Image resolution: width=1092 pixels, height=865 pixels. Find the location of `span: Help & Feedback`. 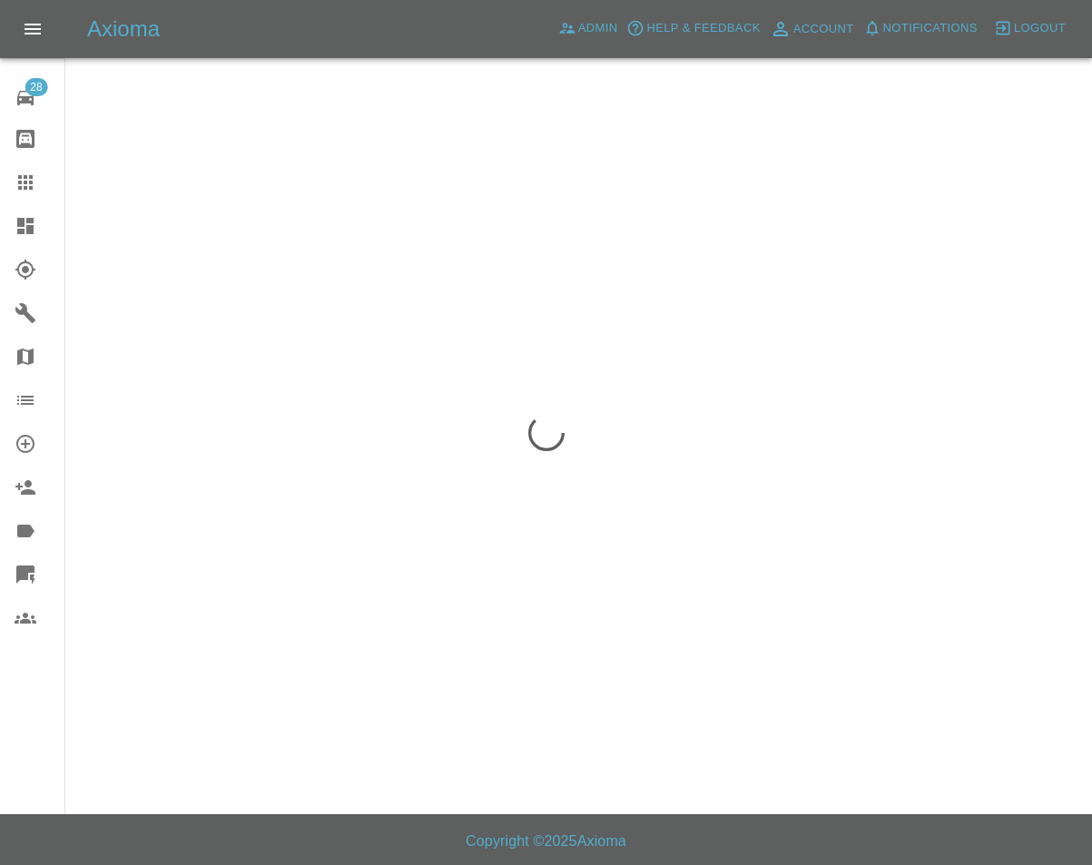

span: Help & Feedback is located at coordinates (702, 28).